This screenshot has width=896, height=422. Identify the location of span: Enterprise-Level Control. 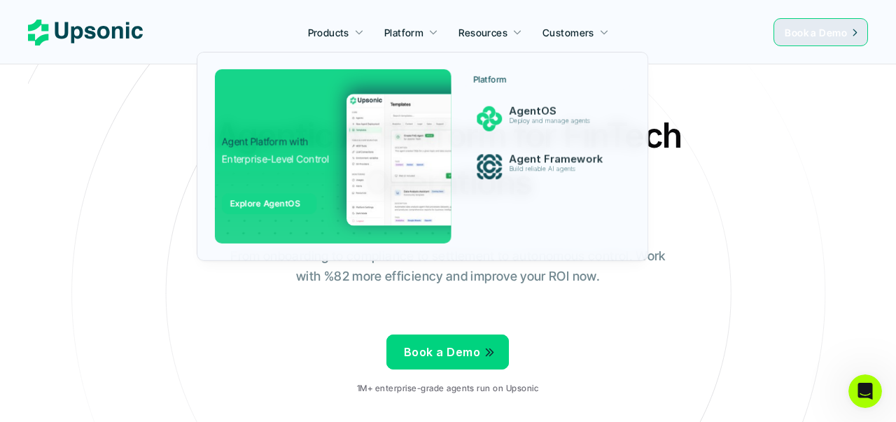
(276, 159).